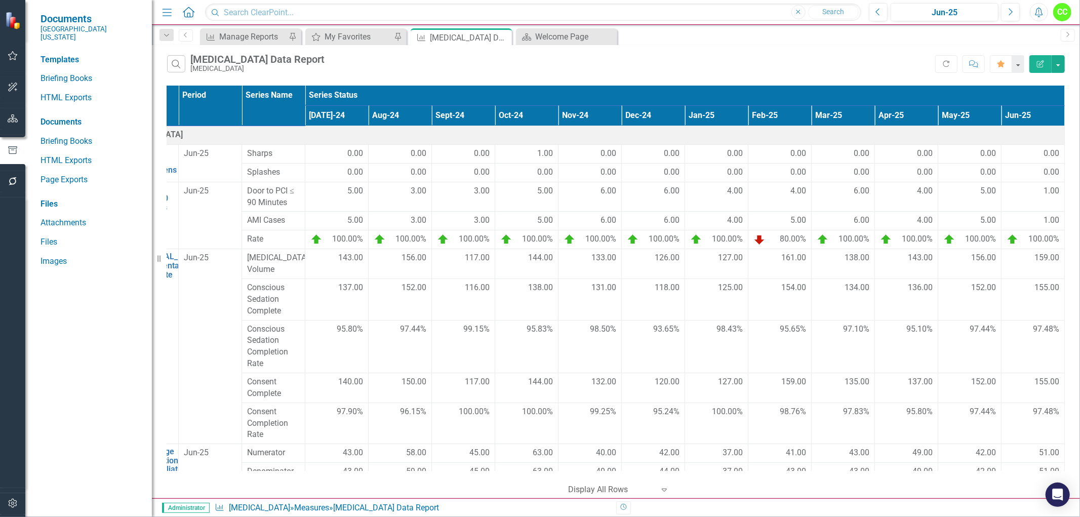  I want to click on span: 98.43%, so click(730, 329).